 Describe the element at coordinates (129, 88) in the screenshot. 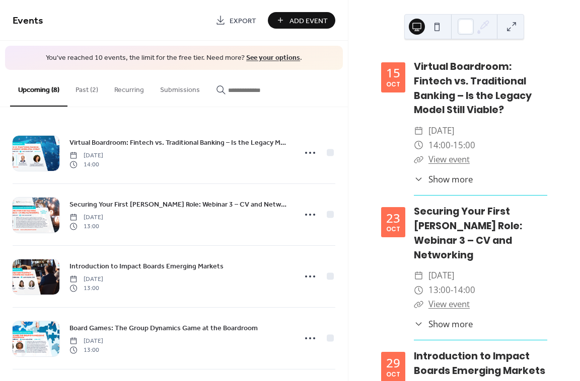

I see `button: Recurring` at that location.